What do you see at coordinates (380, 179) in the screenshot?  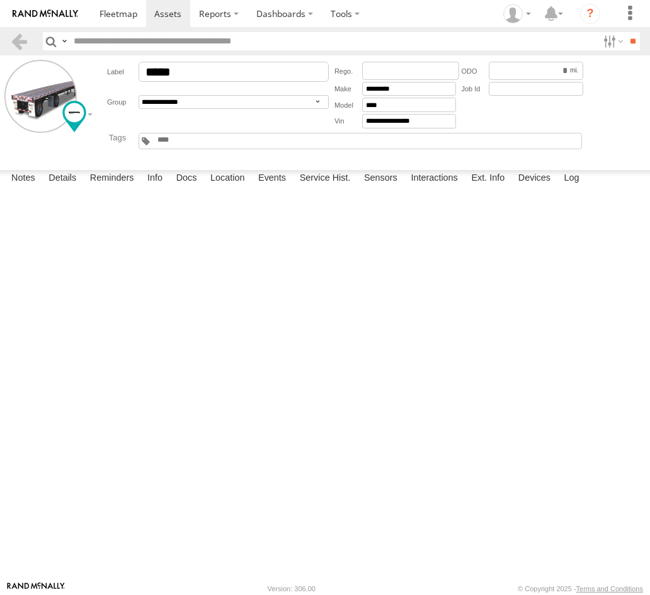 I see `label: Sensors` at bounding box center [380, 179].